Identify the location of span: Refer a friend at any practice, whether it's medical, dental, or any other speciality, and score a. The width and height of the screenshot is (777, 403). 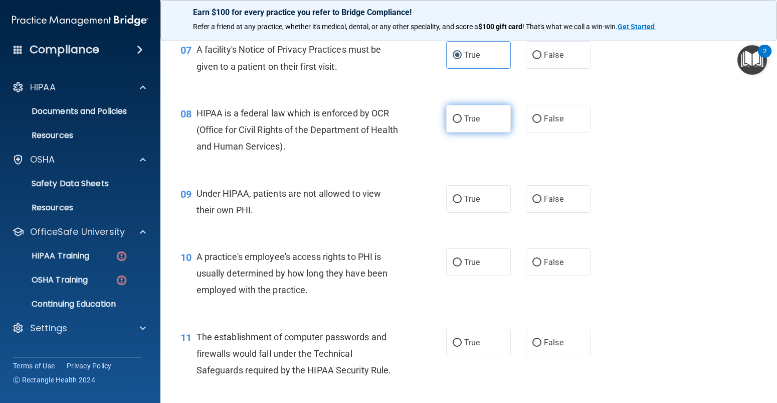
(336, 27).